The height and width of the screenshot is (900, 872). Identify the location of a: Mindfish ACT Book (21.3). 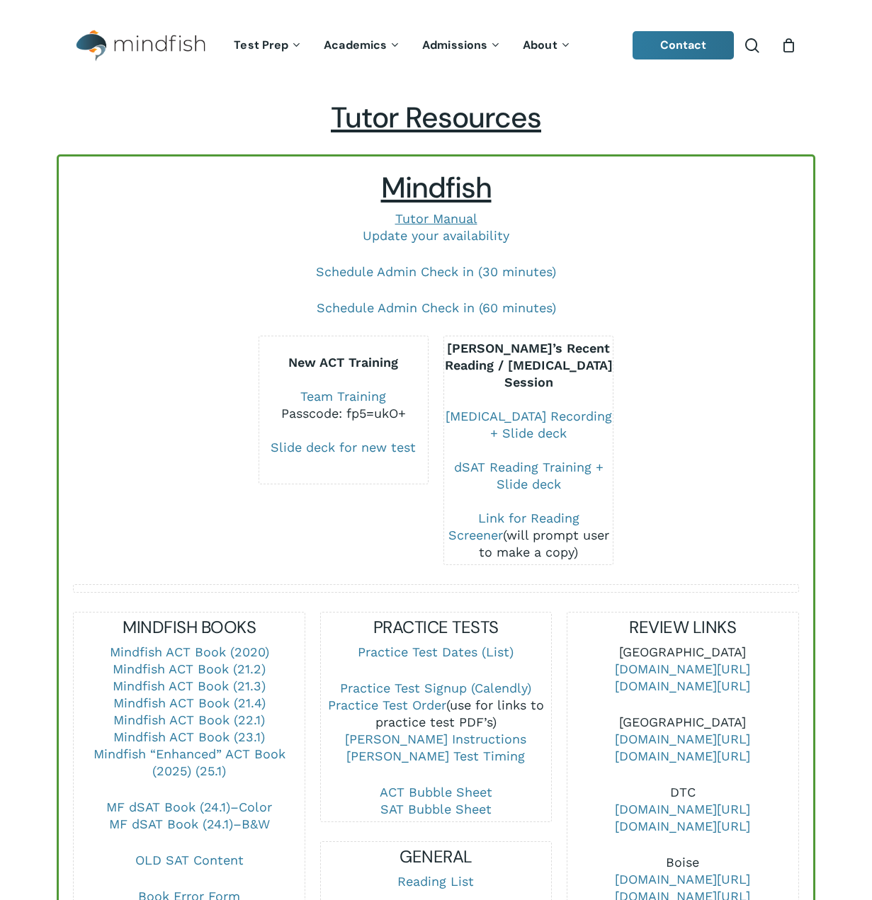
(189, 686).